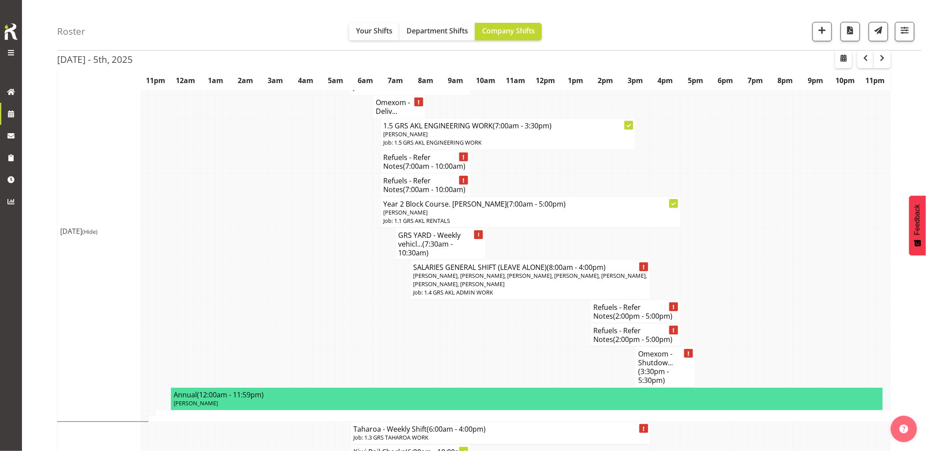 The image size is (926, 451). What do you see at coordinates (185, 80) in the screenshot?
I see `th: 12am` at bounding box center [185, 80].